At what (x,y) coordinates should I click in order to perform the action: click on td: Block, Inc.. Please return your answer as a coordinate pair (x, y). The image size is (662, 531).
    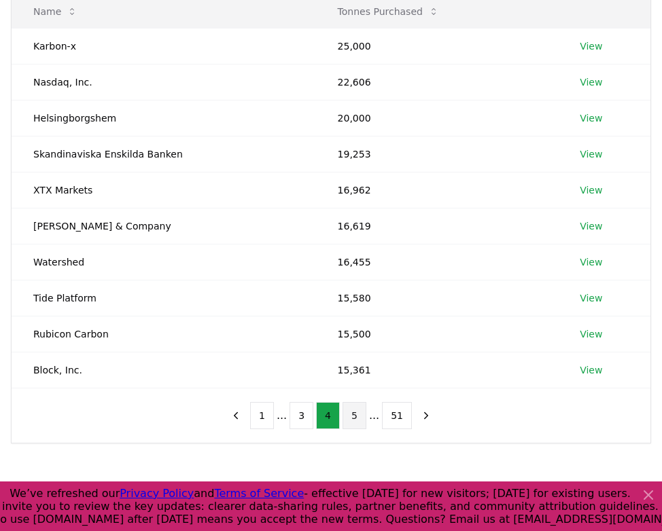
    Looking at the image, I should click on (164, 370).